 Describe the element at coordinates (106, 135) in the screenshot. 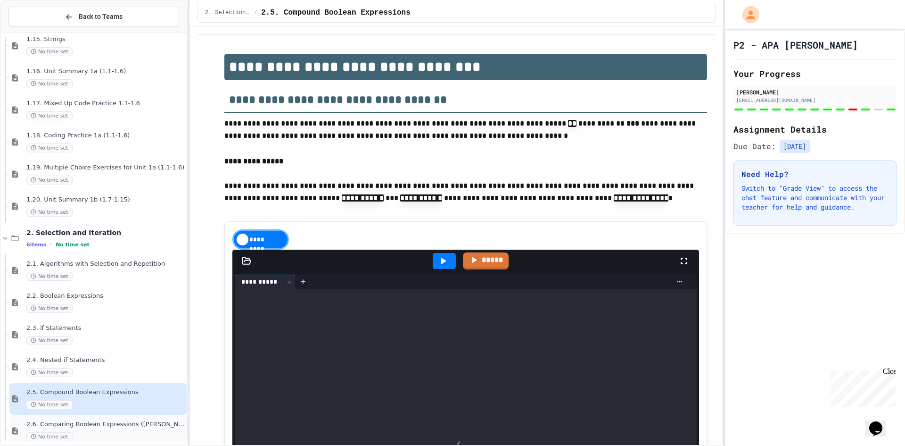

I see `span: 1.18. Coding Practice 1a (1.1-1.6)` at that location.